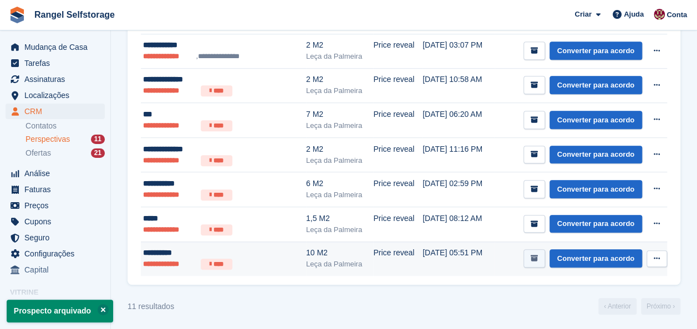 The width and height of the screenshot is (697, 329). What do you see at coordinates (639, 307) in the screenshot?
I see `nav: Page` at bounding box center [639, 307].